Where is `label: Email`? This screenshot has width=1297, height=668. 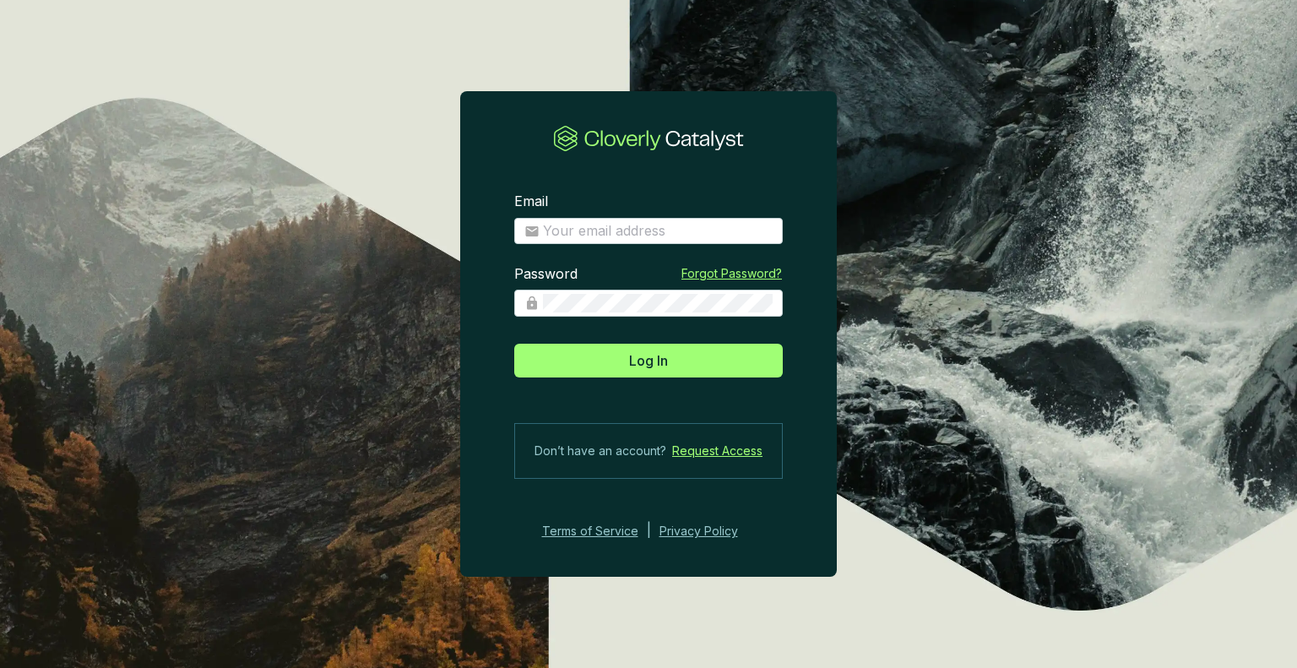
label: Email is located at coordinates (531, 202).